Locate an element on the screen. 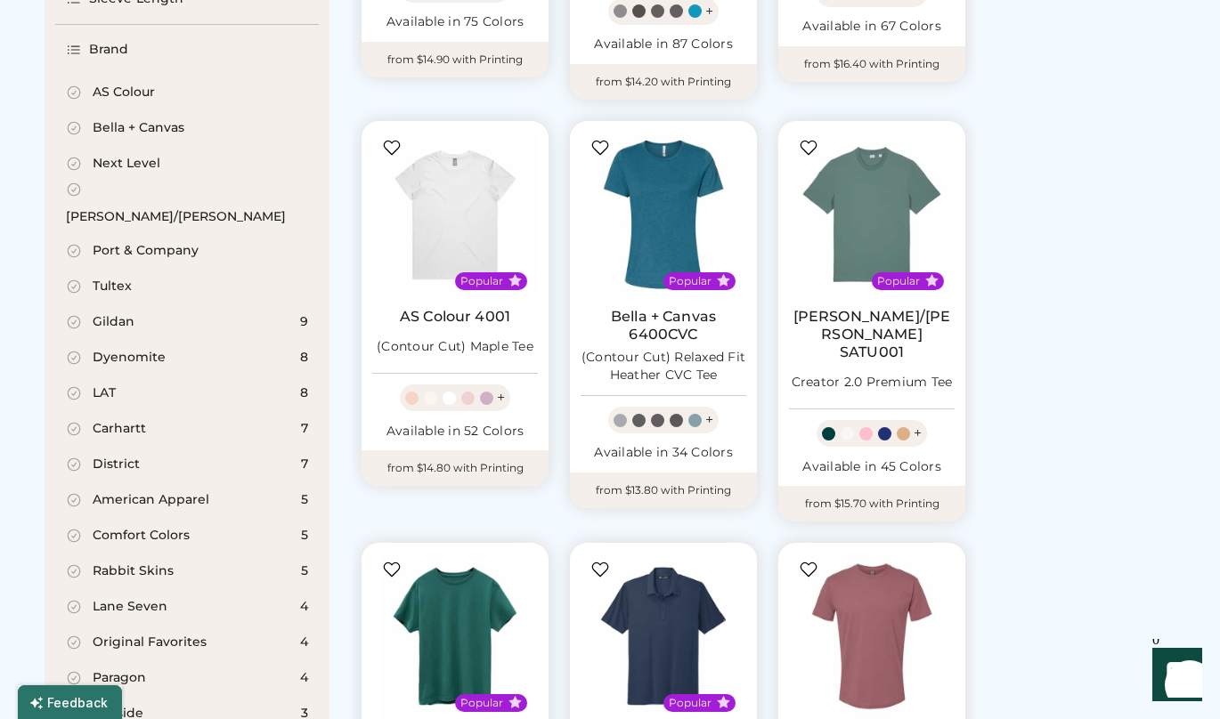 The width and height of the screenshot is (1220, 719). div: from $16.40 with Printing is located at coordinates (872, 64).